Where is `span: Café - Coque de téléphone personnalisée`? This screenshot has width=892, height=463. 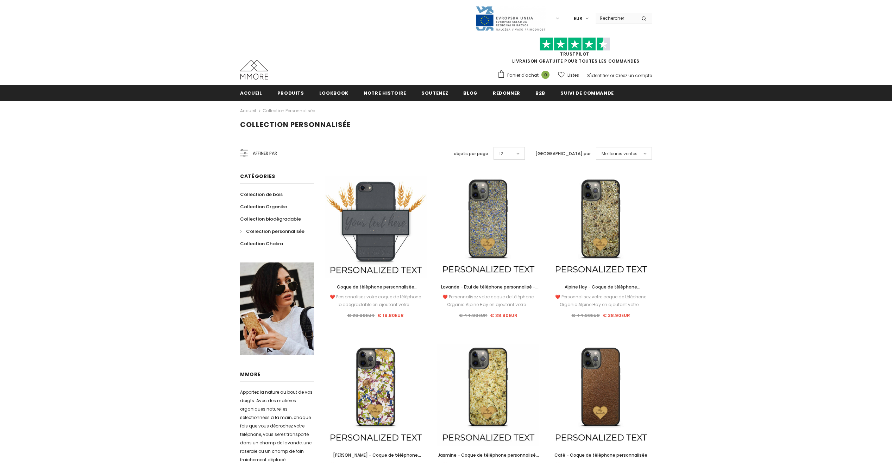
span: Café - Coque de téléphone personnalisée is located at coordinates (601, 455).